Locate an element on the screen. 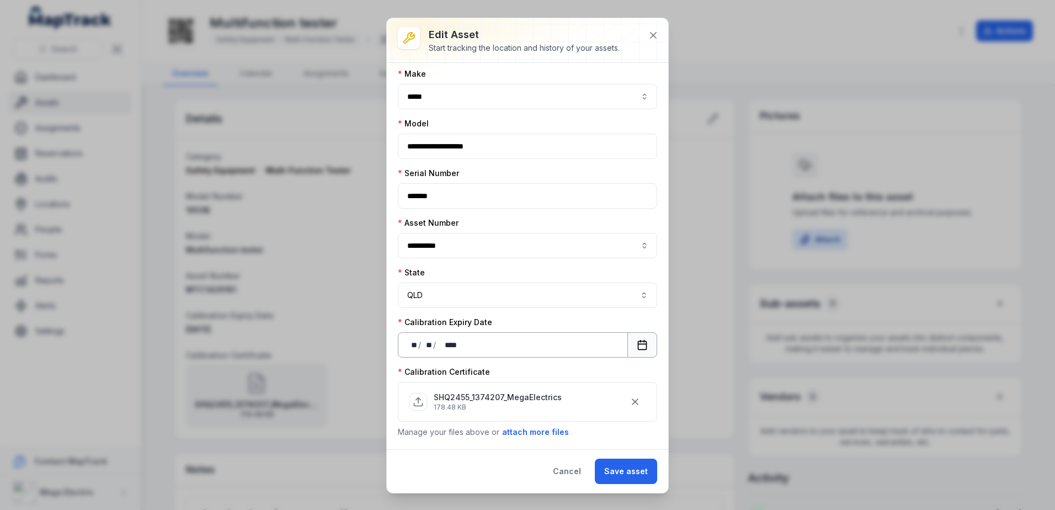 The width and height of the screenshot is (1055, 510). p: SHQ2455_1374207_MegaElectrics is located at coordinates (498, 397).